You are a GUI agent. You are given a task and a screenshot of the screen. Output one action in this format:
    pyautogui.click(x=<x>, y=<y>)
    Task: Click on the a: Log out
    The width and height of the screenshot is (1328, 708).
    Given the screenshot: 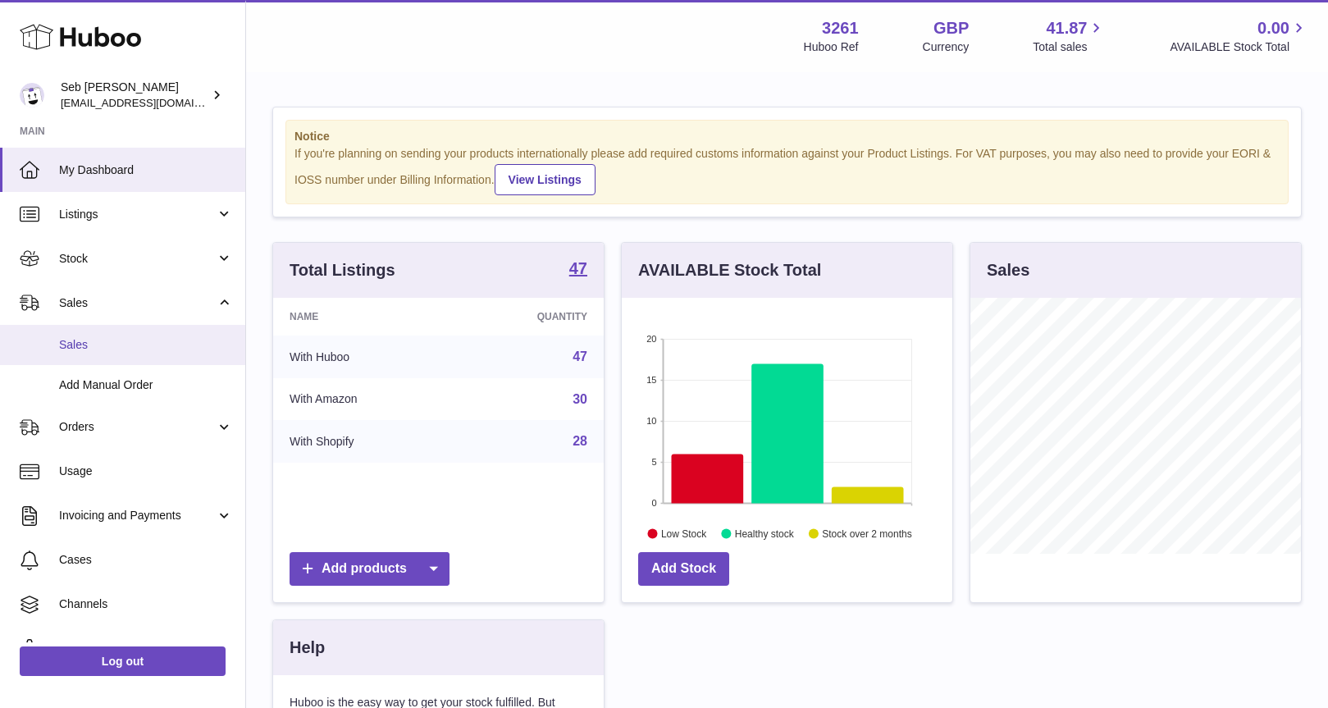 What is the action you would take?
    pyautogui.click(x=122, y=661)
    